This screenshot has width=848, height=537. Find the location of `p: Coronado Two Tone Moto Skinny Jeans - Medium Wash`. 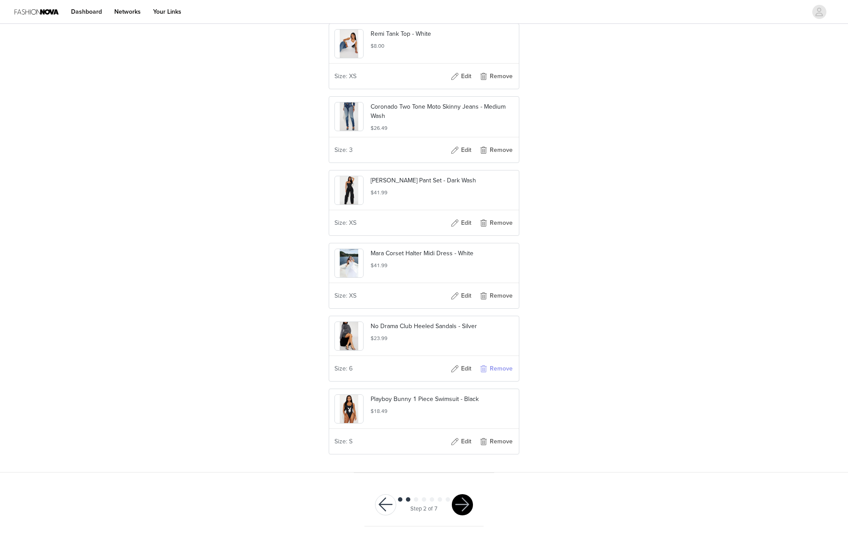

p: Coronado Two Tone Moto Skinny Jeans - Medium Wash is located at coordinates (442, 111).